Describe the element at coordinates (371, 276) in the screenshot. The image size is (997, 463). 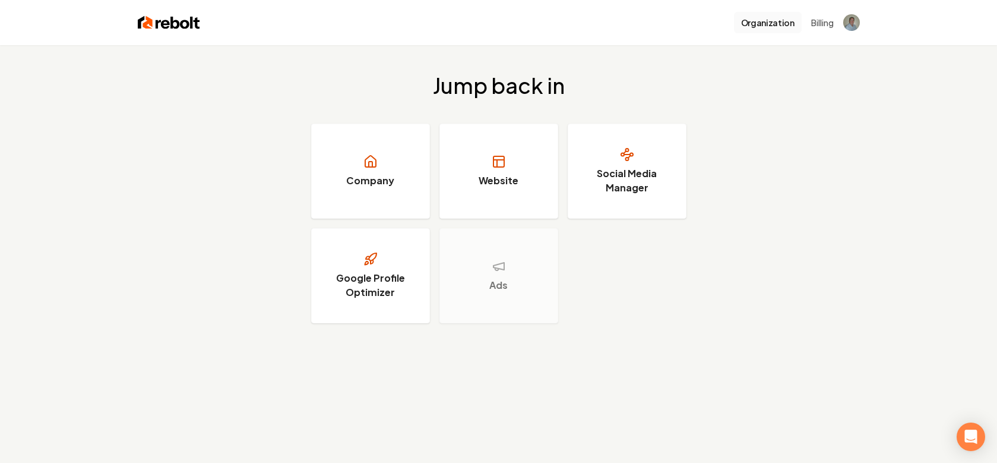
I see `a: Google Profile Optimizer` at that location.